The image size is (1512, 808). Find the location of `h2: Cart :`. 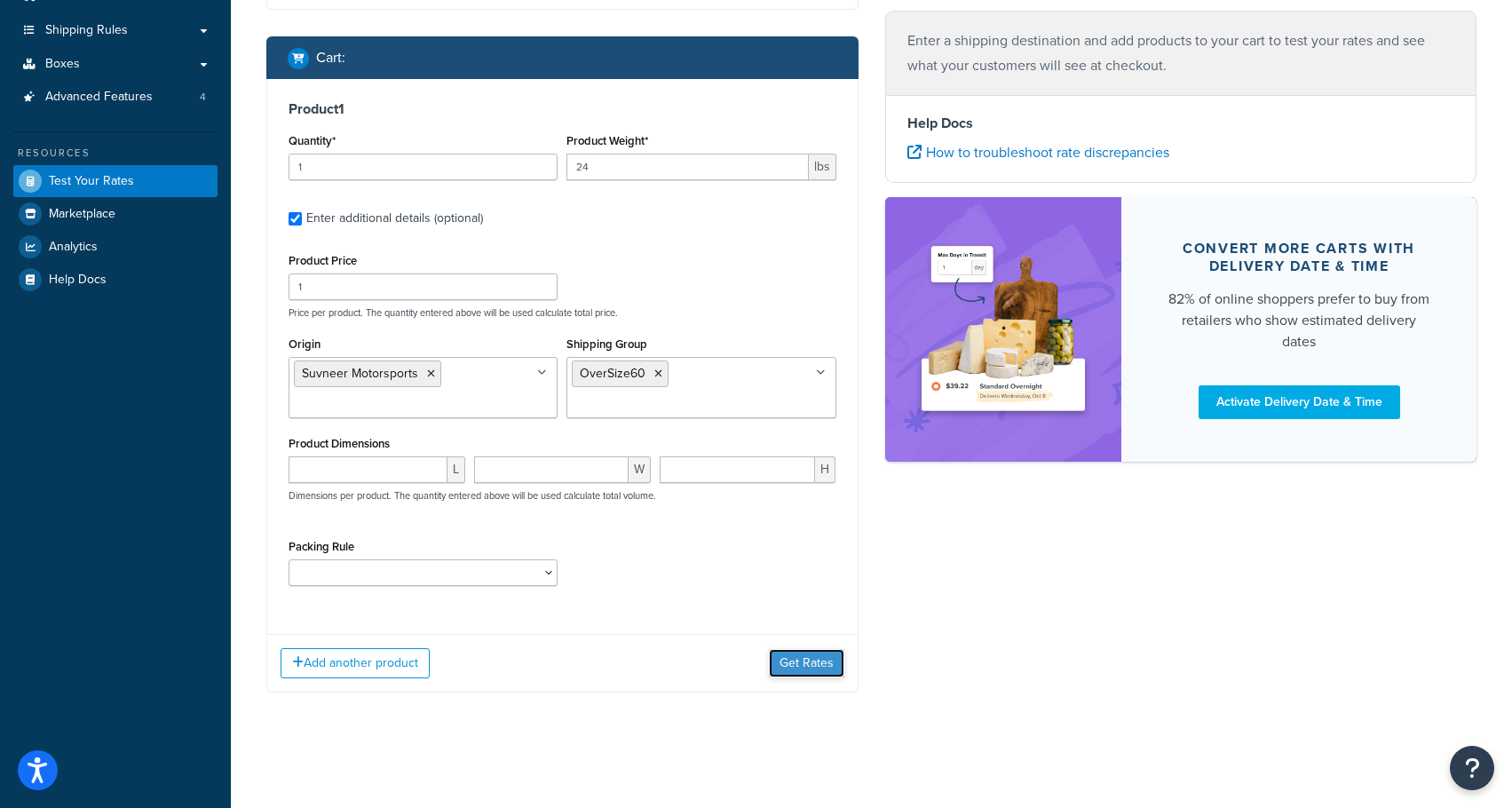

h2: Cart : is located at coordinates (331, 57).